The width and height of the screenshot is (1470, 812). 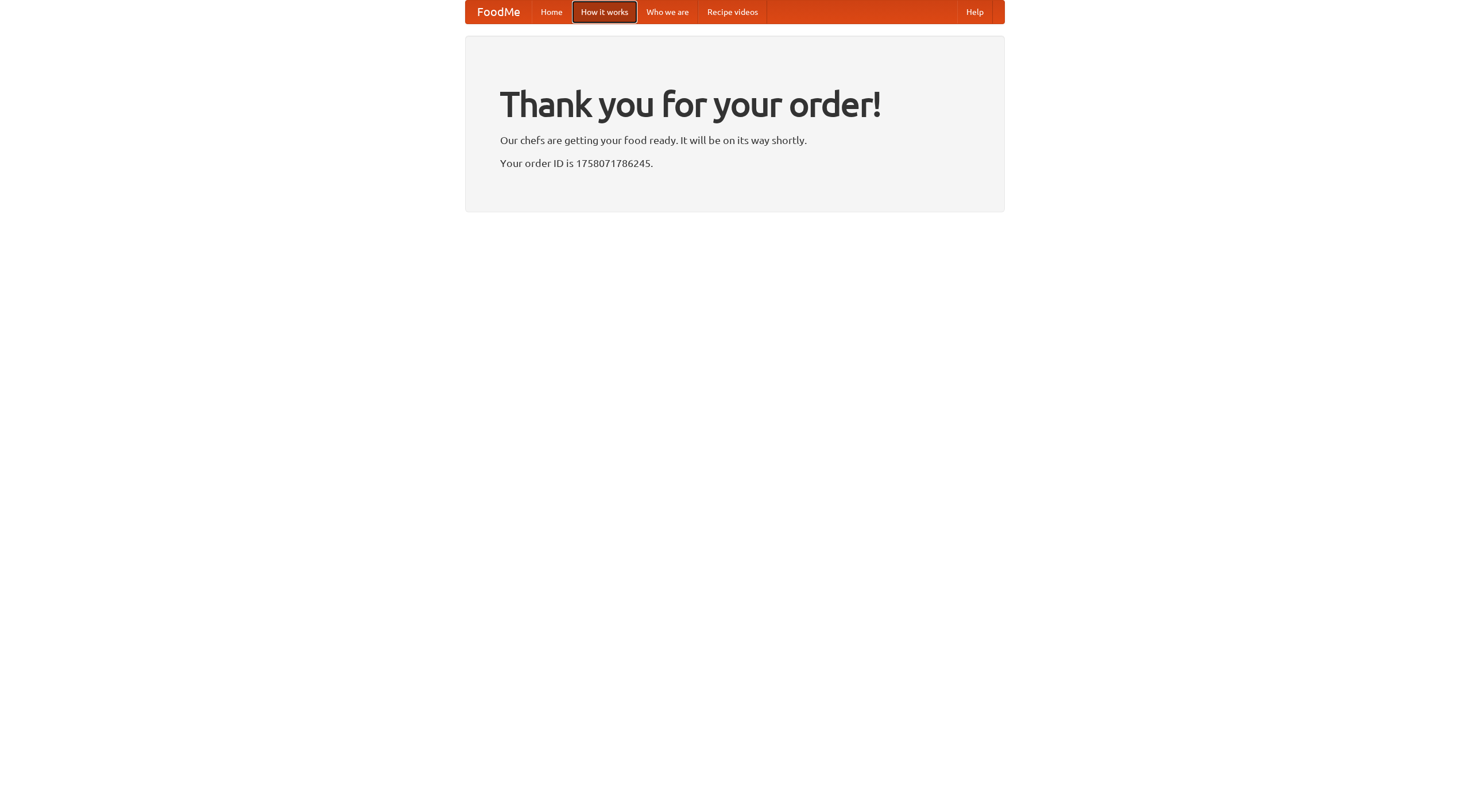 What do you see at coordinates (975, 12) in the screenshot?
I see `a: Help` at bounding box center [975, 12].